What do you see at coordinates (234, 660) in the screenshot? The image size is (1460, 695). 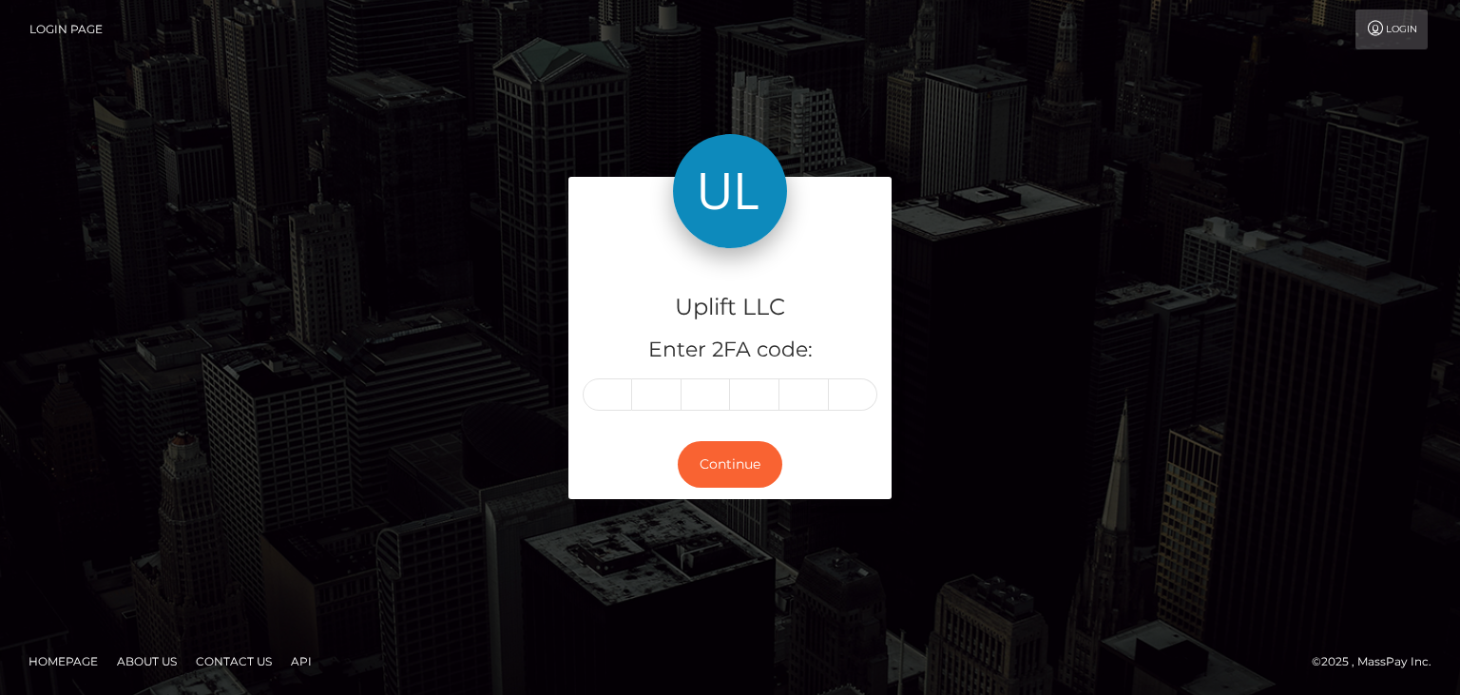 I see `a: Contact Us` at bounding box center [234, 660].